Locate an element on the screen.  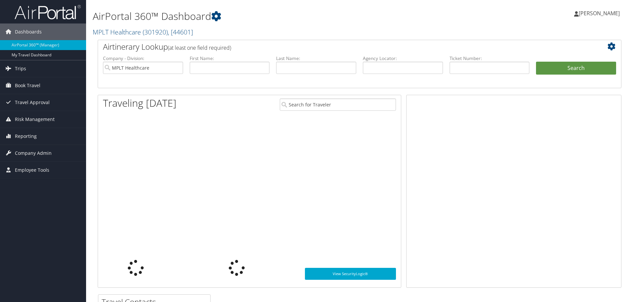
span: (at least one field required) is located at coordinates (199, 48).